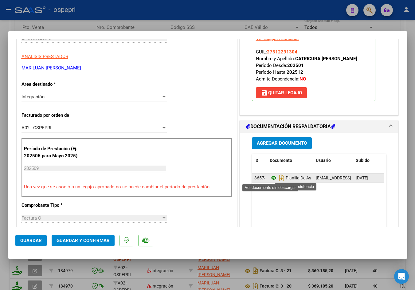  I want to click on p: Area destinado *, so click(53, 84).